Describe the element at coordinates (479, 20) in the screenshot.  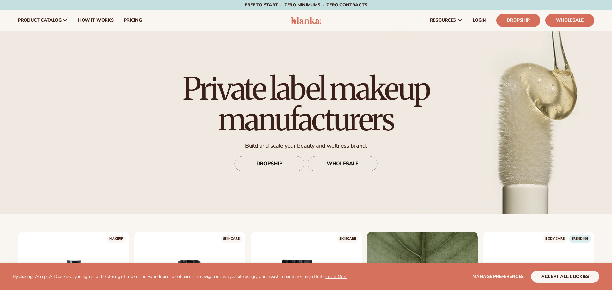
I see `a: LOGIN` at that location.